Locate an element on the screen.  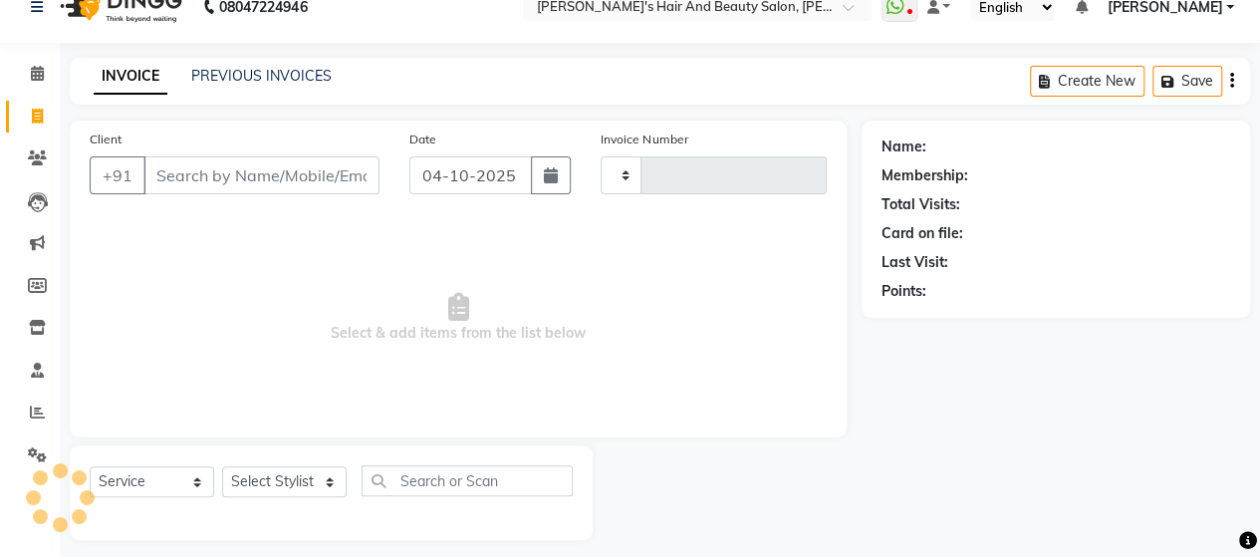
div: Points: is located at coordinates (904, 291).